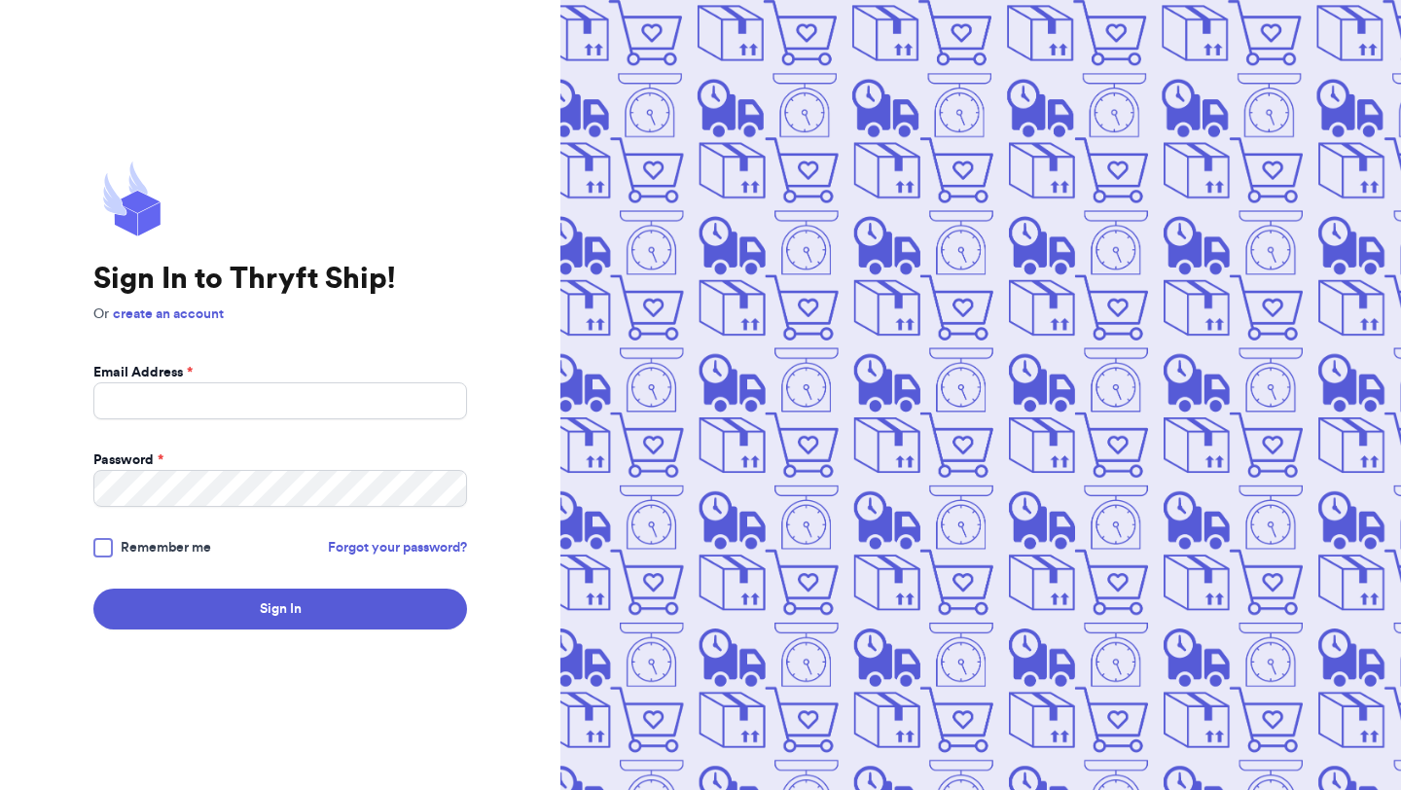  What do you see at coordinates (397, 548) in the screenshot?
I see `a: Forgot your password?` at bounding box center [397, 548].